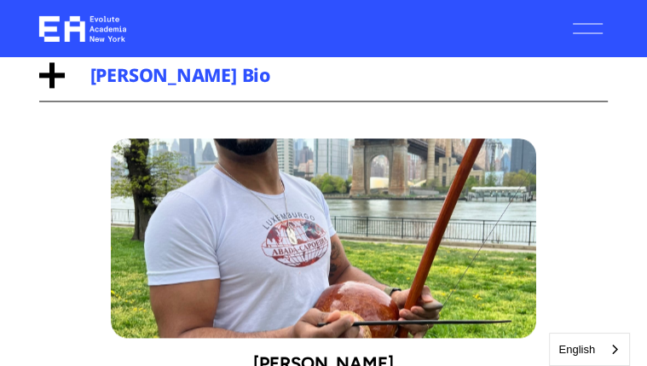 The height and width of the screenshot is (366, 647). What do you see at coordinates (83, 29) in the screenshot?
I see `img: EA` at bounding box center [83, 29].